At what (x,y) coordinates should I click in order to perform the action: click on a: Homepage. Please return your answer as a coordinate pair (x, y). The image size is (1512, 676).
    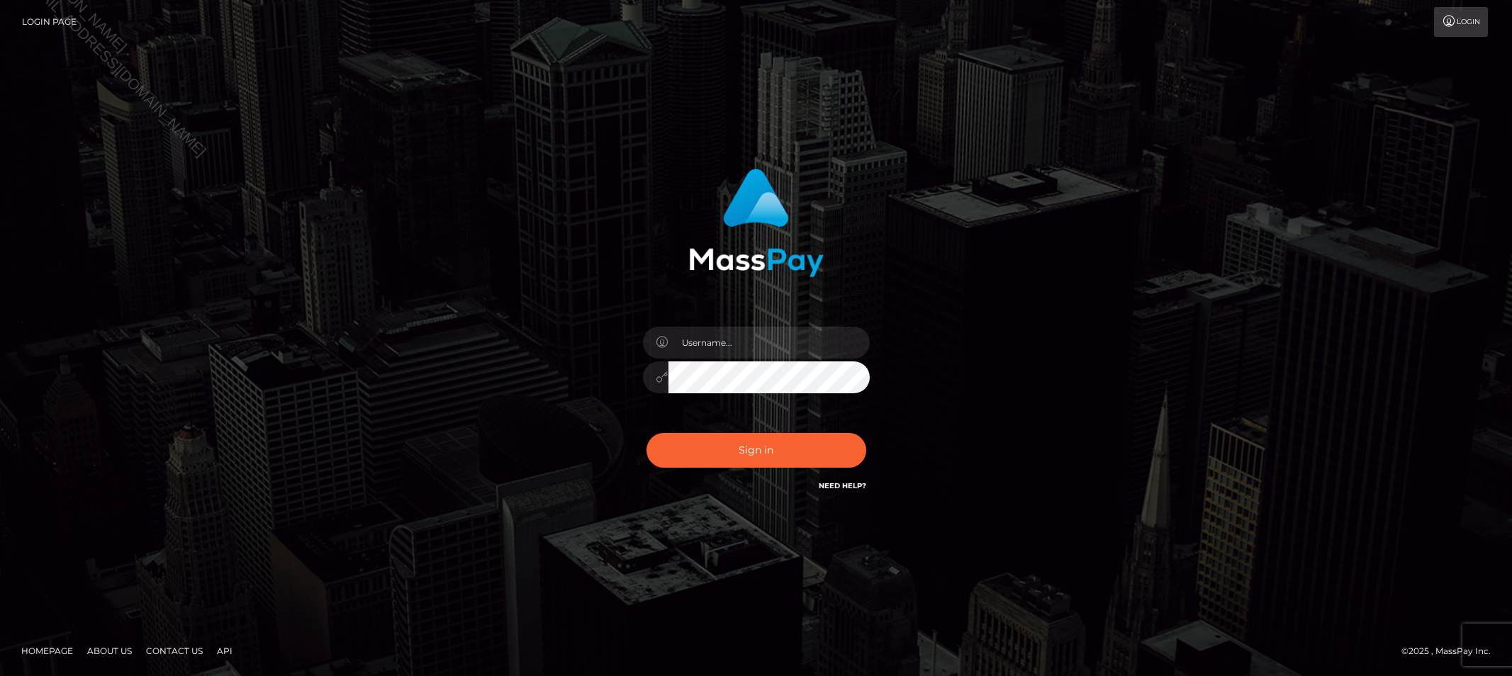
    Looking at the image, I should click on (47, 651).